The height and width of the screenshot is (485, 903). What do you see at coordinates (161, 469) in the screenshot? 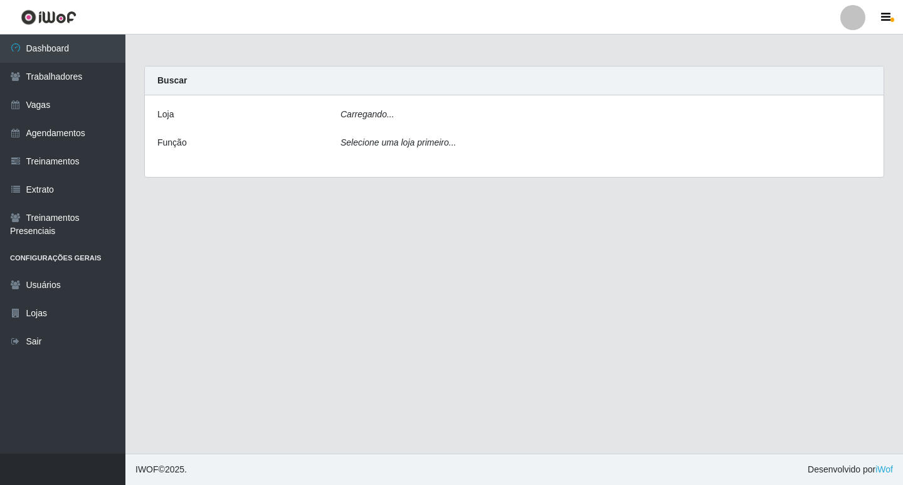
I see `span: © 2025 .` at bounding box center [161, 469].